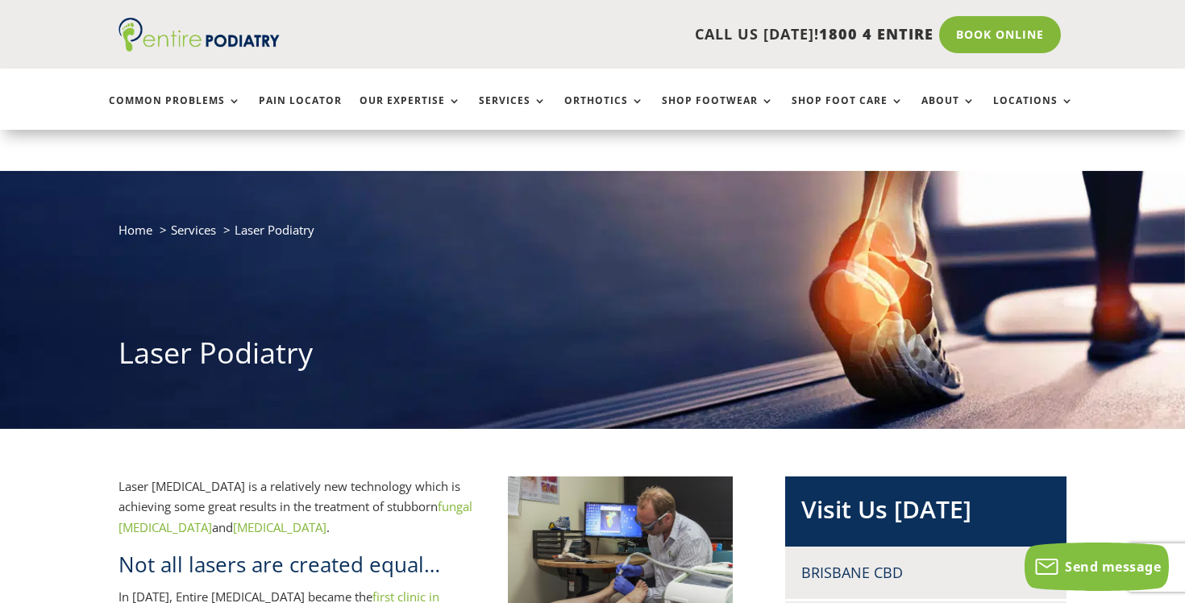  Describe the element at coordinates (135, 230) in the screenshot. I see `span: Home` at that location.